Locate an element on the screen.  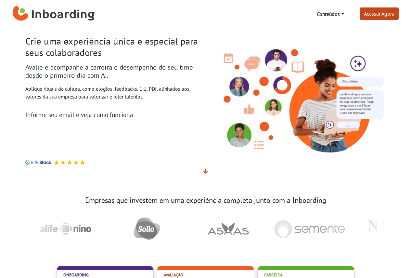
div: Avaliação 5 estrelas no B2B Stack is located at coordinates (68, 162).